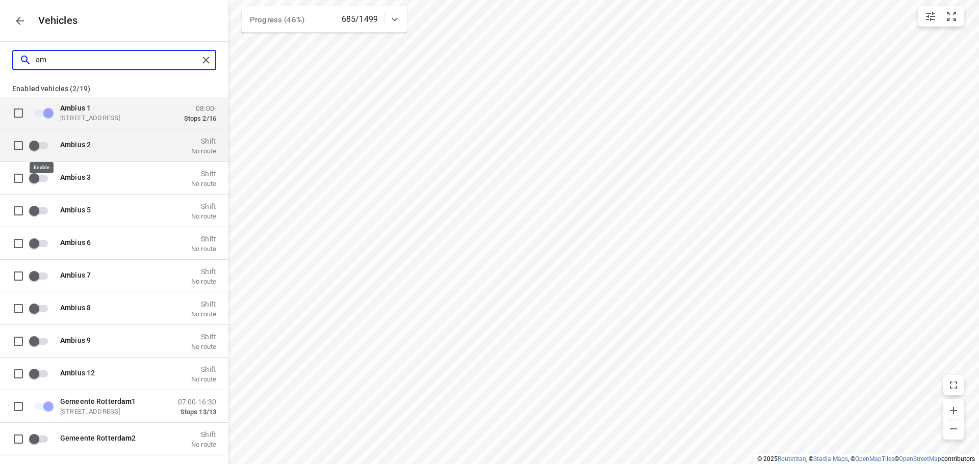 This screenshot has width=979, height=464. I want to click on div: small contained button group, so click(941, 16).